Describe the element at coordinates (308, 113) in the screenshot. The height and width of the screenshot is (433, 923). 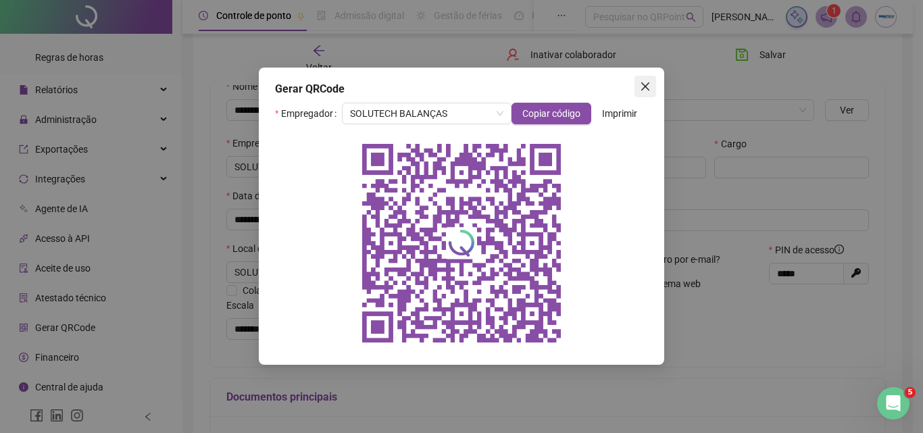
I see `label: Empregador` at that location.